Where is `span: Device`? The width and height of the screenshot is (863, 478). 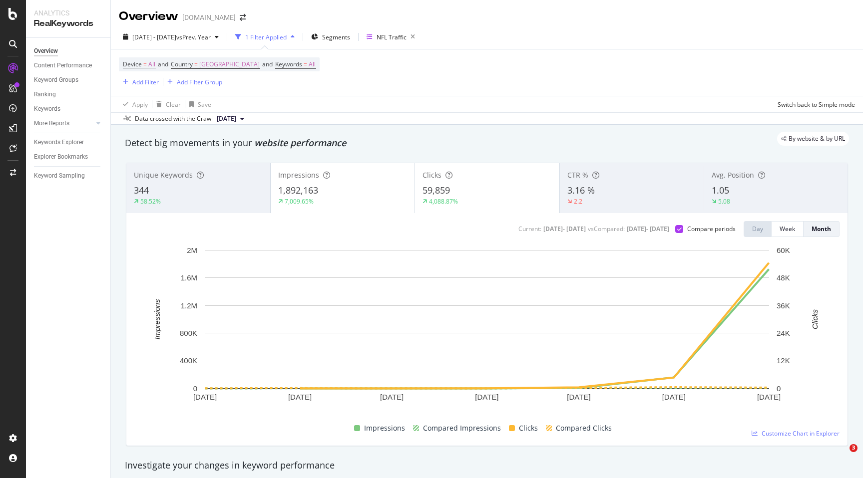
span: Device is located at coordinates (132, 64).